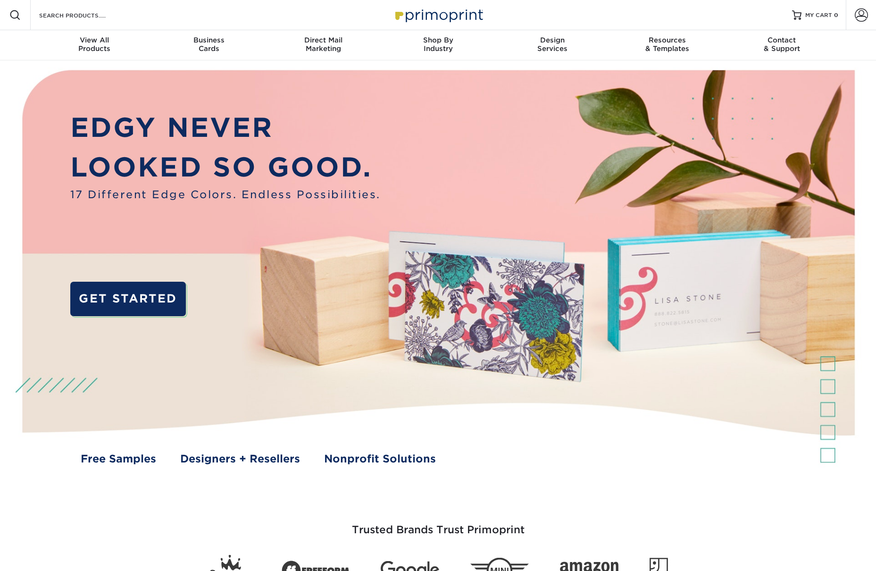 The width and height of the screenshot is (876, 571). I want to click on p: EDGY NEVER, so click(226, 128).